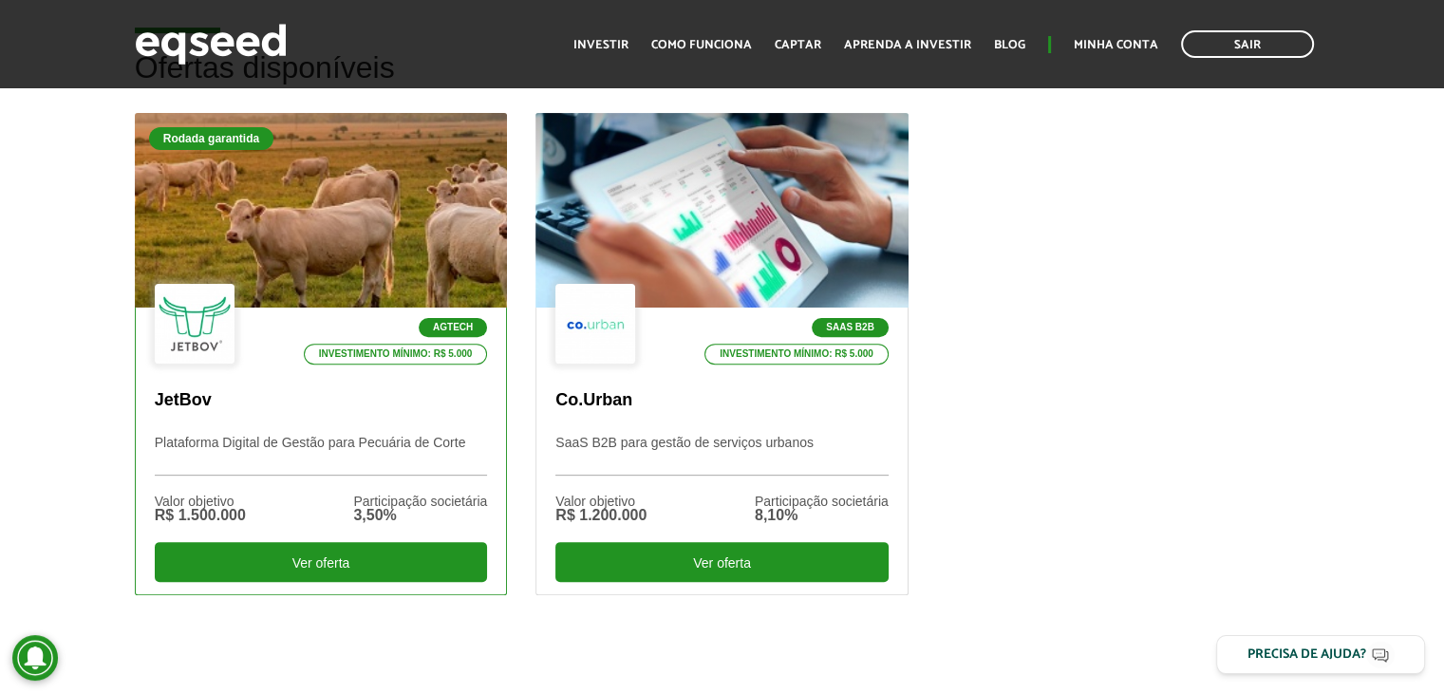  What do you see at coordinates (798, 45) in the screenshot?
I see `a: Captar` at bounding box center [798, 45].